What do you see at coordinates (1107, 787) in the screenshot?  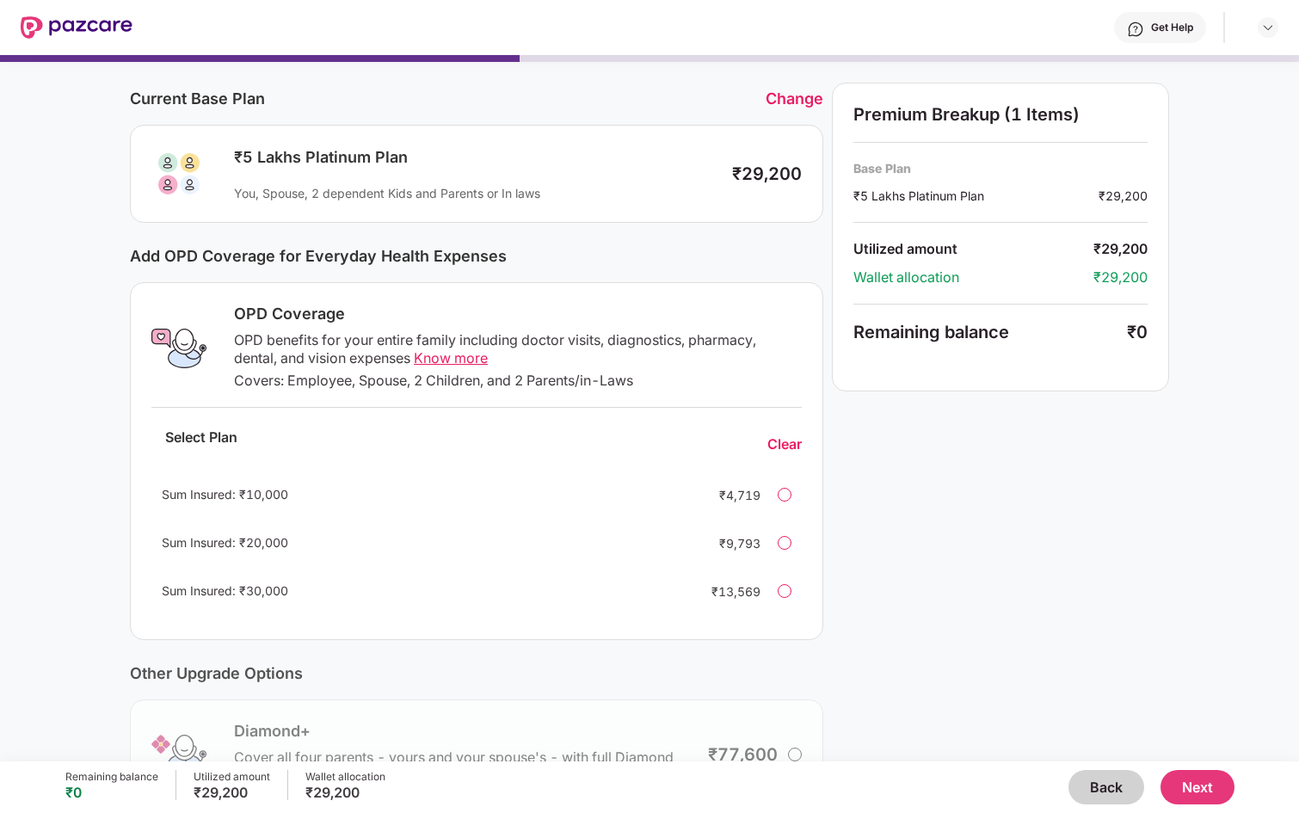 I see `button: Back` at bounding box center [1107, 787].